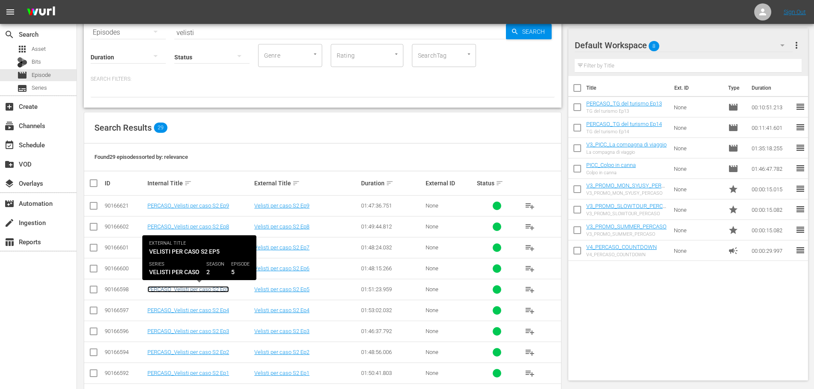 The width and height of the screenshot is (814, 389). What do you see at coordinates (282, 226) in the screenshot?
I see `a: Velisti per caso S2 Ep8` at bounding box center [282, 226].